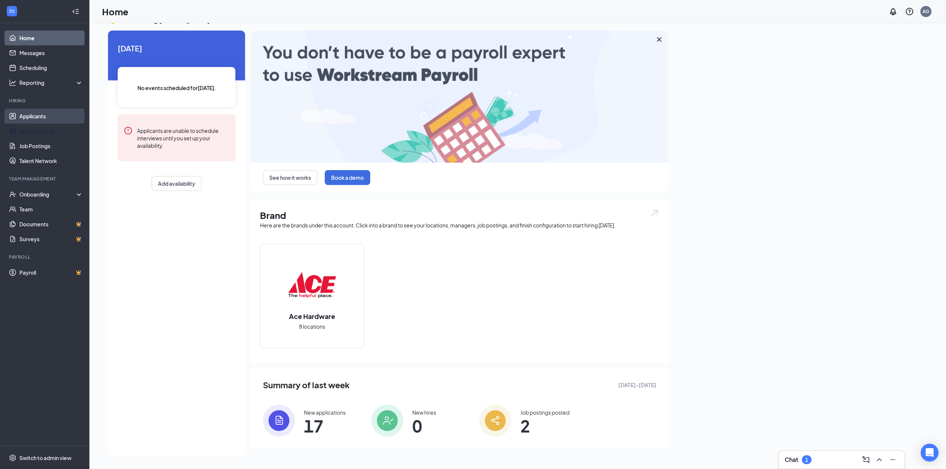  Describe the element at coordinates (654, 213) in the screenshot. I see `img: open.6027fd2a22e1237b5b06.svg` at that location.